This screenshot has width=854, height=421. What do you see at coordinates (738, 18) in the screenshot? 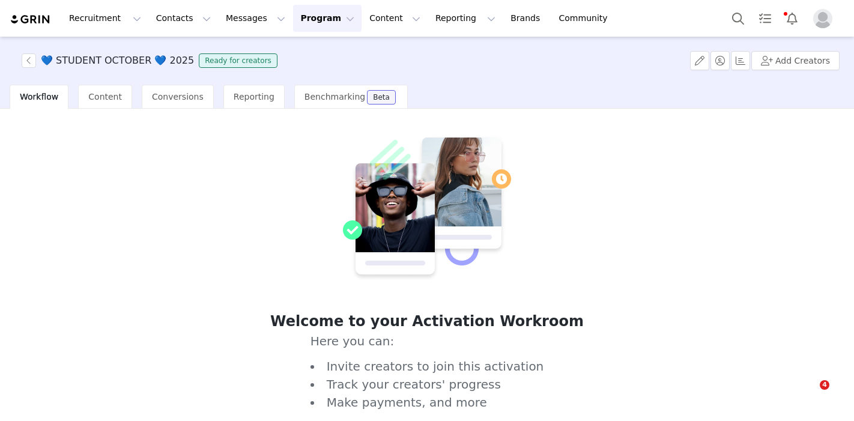
I see `button: Search` at bounding box center [738, 18].